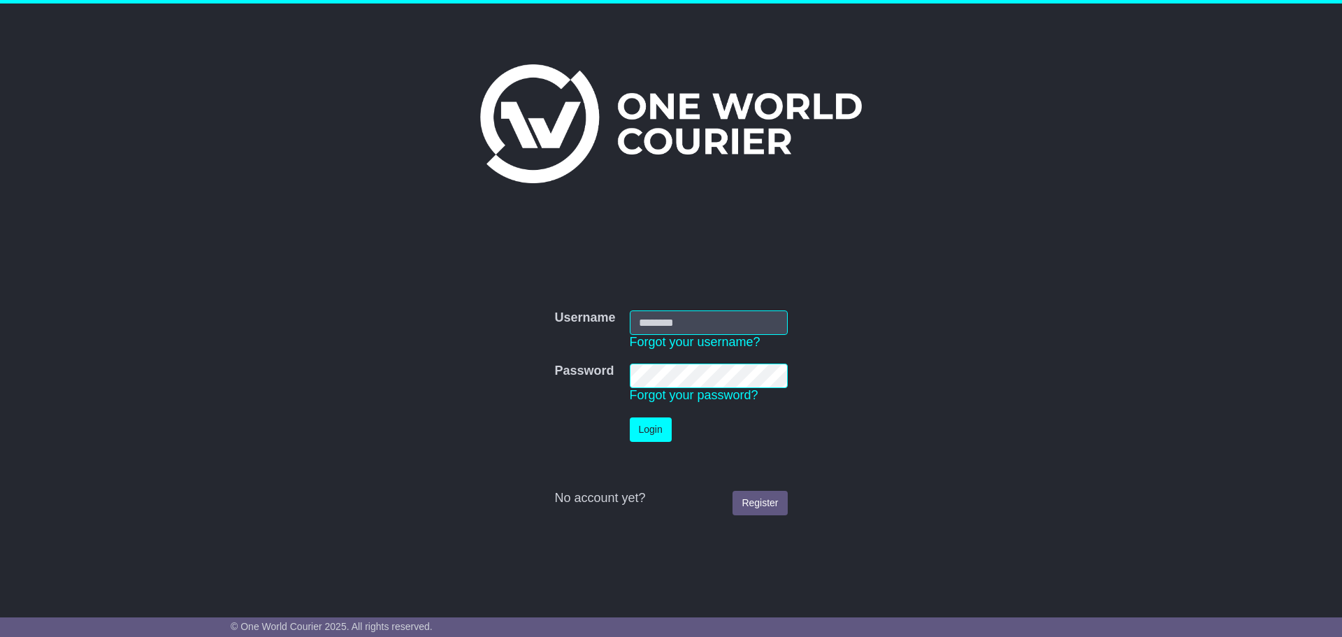 The image size is (1342, 637). I want to click on label: Password, so click(584, 371).